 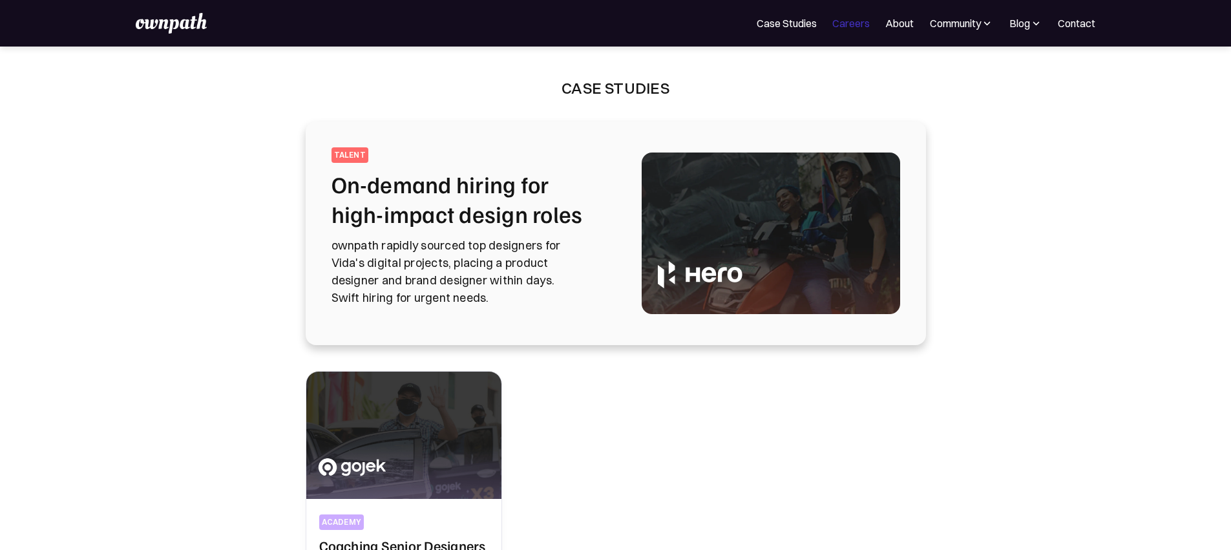 What do you see at coordinates (786, 23) in the screenshot?
I see `a: Case Studies` at bounding box center [786, 23].